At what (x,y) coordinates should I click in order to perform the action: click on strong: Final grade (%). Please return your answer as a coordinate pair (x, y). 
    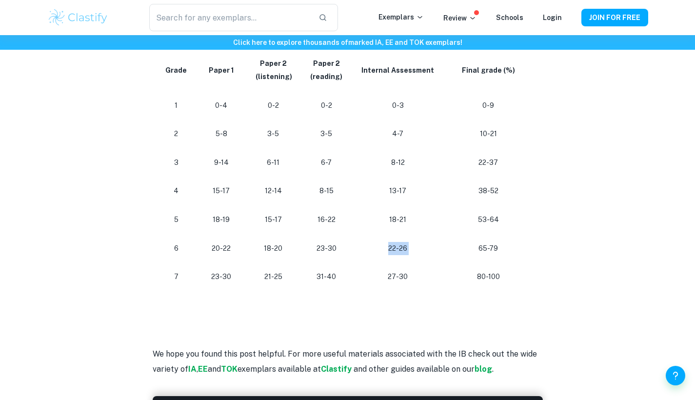
    Looking at the image, I should click on (489, 70).